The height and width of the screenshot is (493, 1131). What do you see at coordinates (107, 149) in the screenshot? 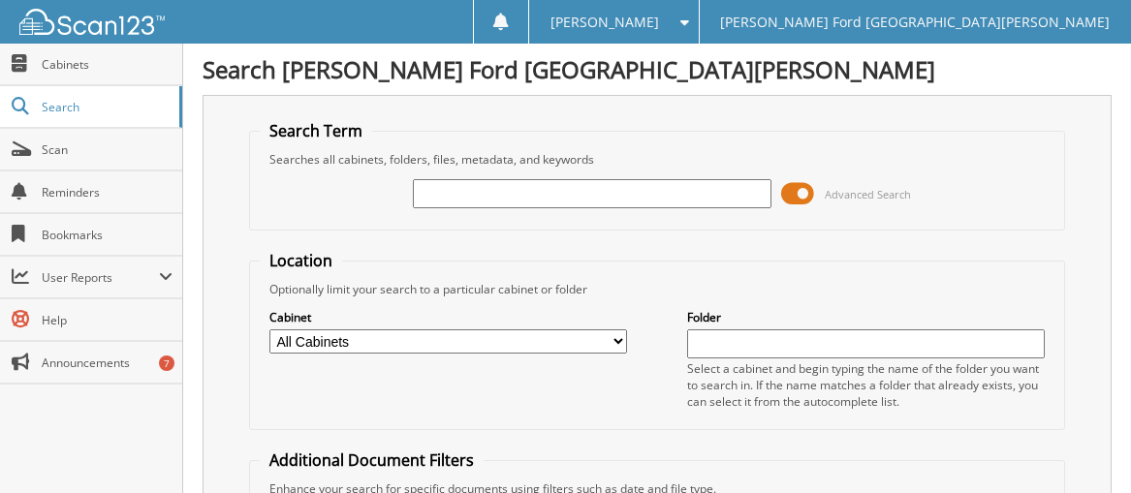
I see `span: Scan` at bounding box center [107, 149].